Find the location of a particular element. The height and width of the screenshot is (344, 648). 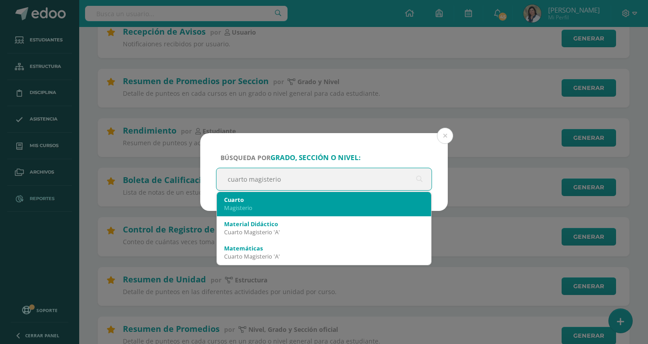

div: Cuarto is located at coordinates (324, 200).